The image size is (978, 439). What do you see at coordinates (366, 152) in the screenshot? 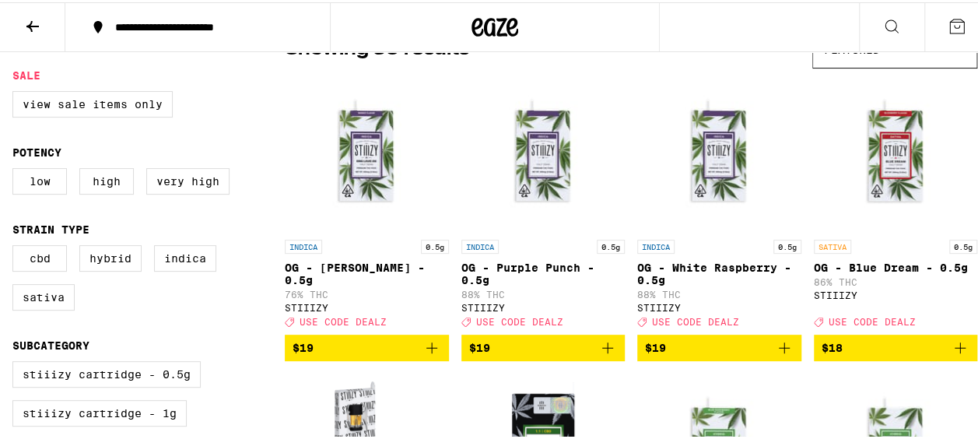
I see `img: STIIIZY - OG - King Louis XIII - 0.5g` at bounding box center [366, 152].